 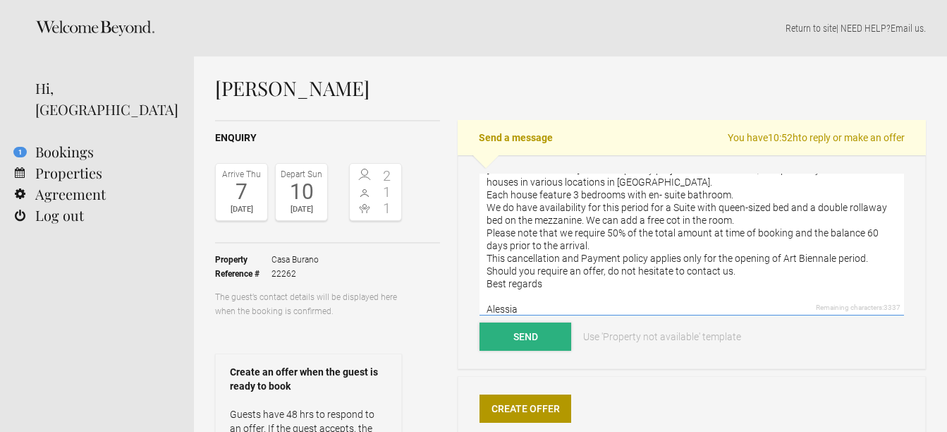 What do you see at coordinates (811, 28) in the screenshot?
I see `a: Return to site` at bounding box center [811, 28].